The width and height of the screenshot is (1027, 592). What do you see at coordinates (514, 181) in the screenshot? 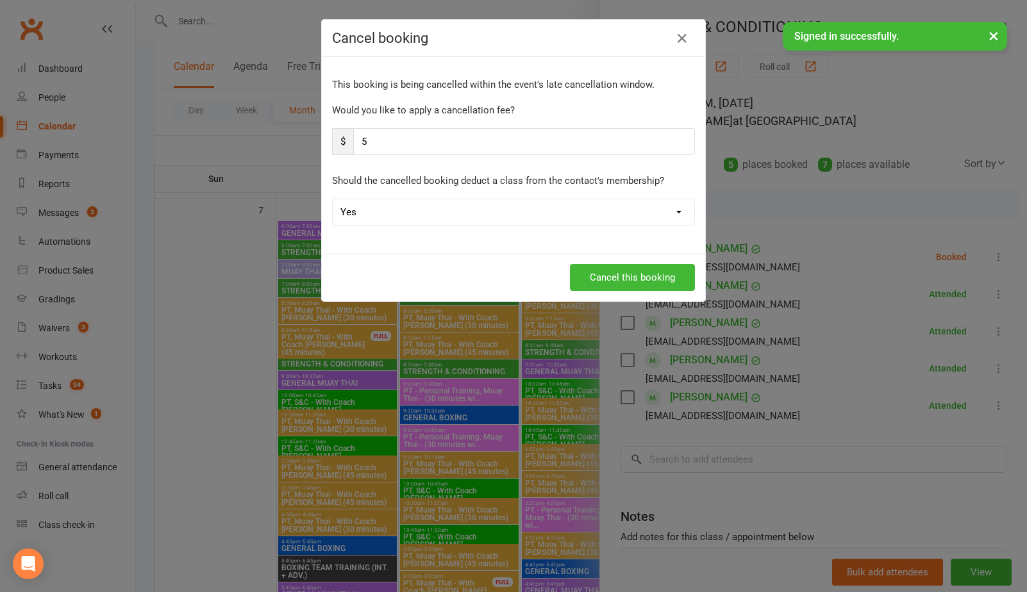
I see `p: Should the cancelled booking deduct a class from the contact's membership?` at bounding box center [514, 181].